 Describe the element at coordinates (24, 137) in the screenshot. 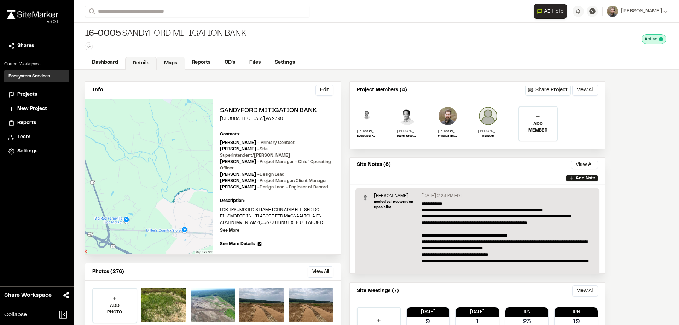

I see `span: Team` at that location.